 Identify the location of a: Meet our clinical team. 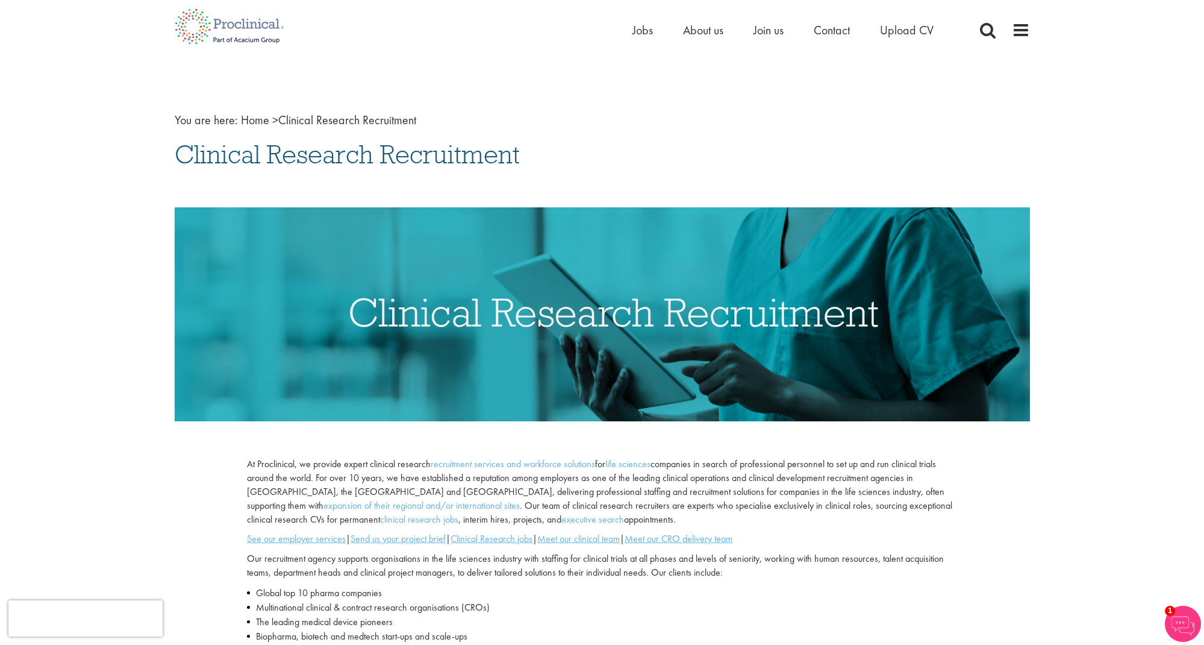
(578, 538).